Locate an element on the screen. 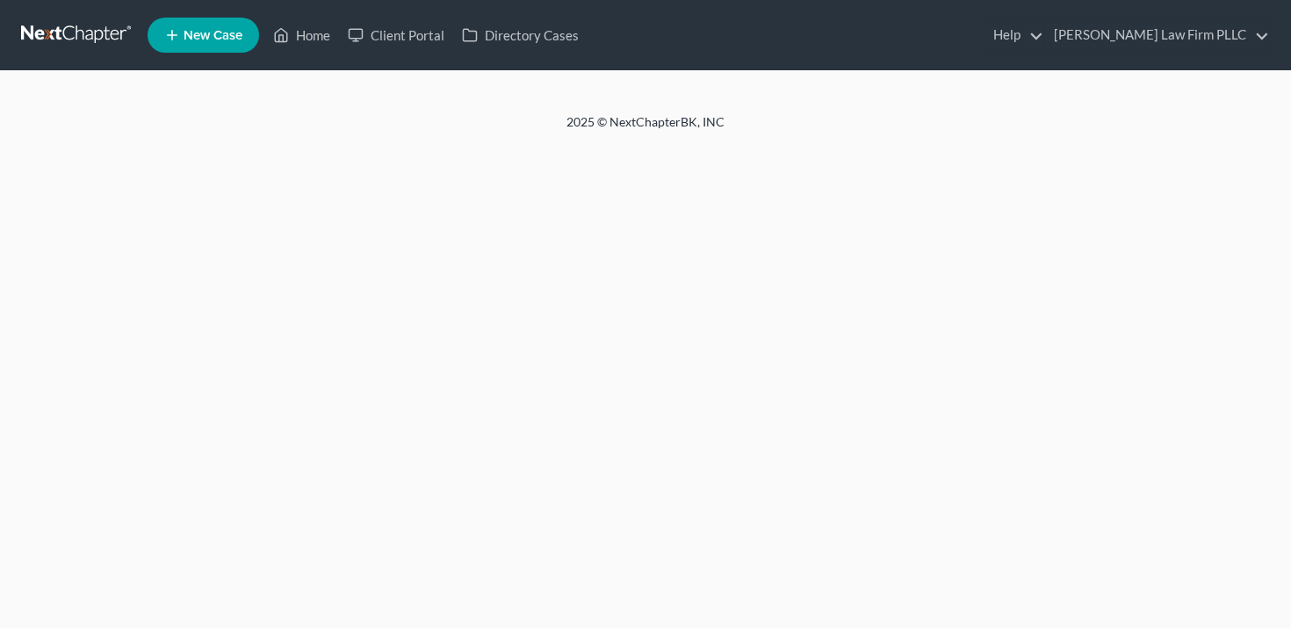 This screenshot has height=628, width=1291. a: Directory Cases is located at coordinates (520, 35).